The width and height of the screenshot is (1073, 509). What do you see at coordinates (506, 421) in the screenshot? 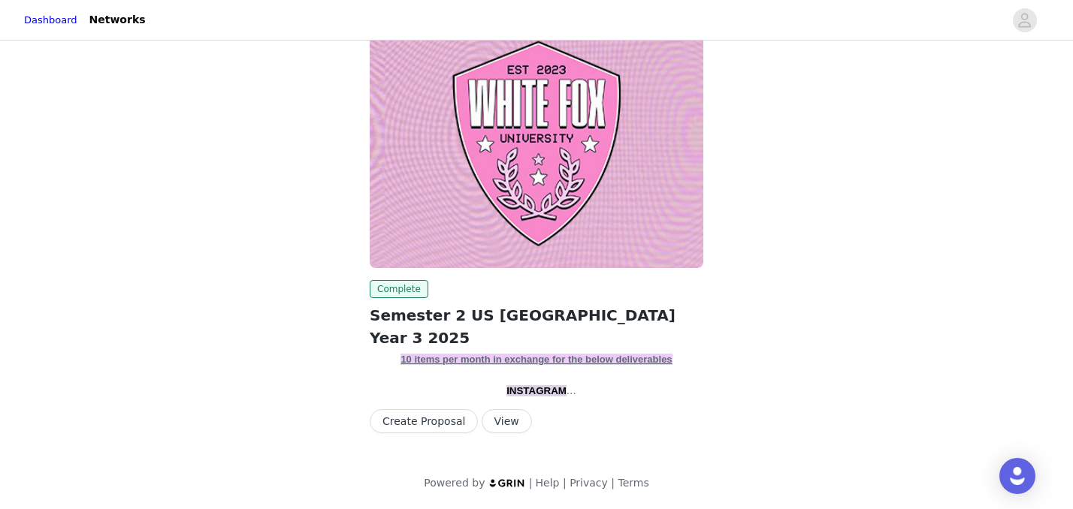
I see `a: View` at bounding box center [506, 421].